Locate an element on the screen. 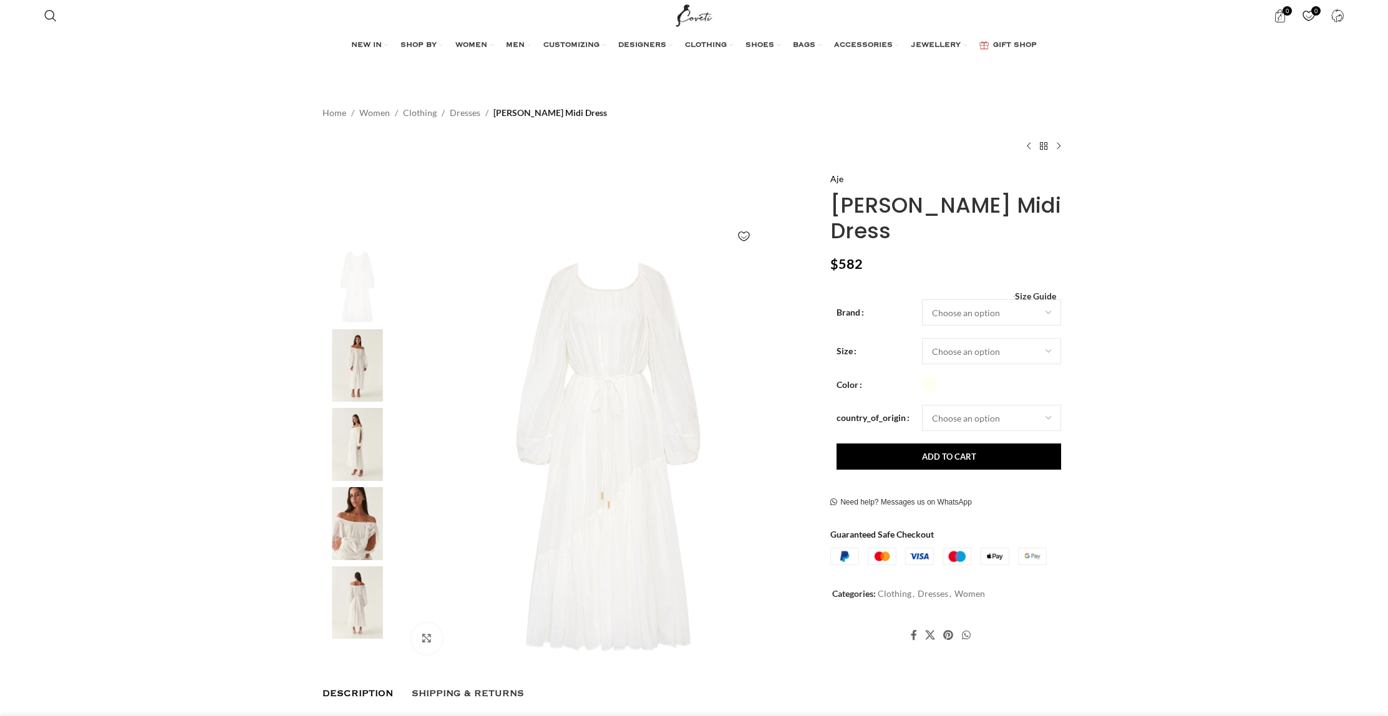  img: Avani Smock Midi Dress is located at coordinates (357, 444).